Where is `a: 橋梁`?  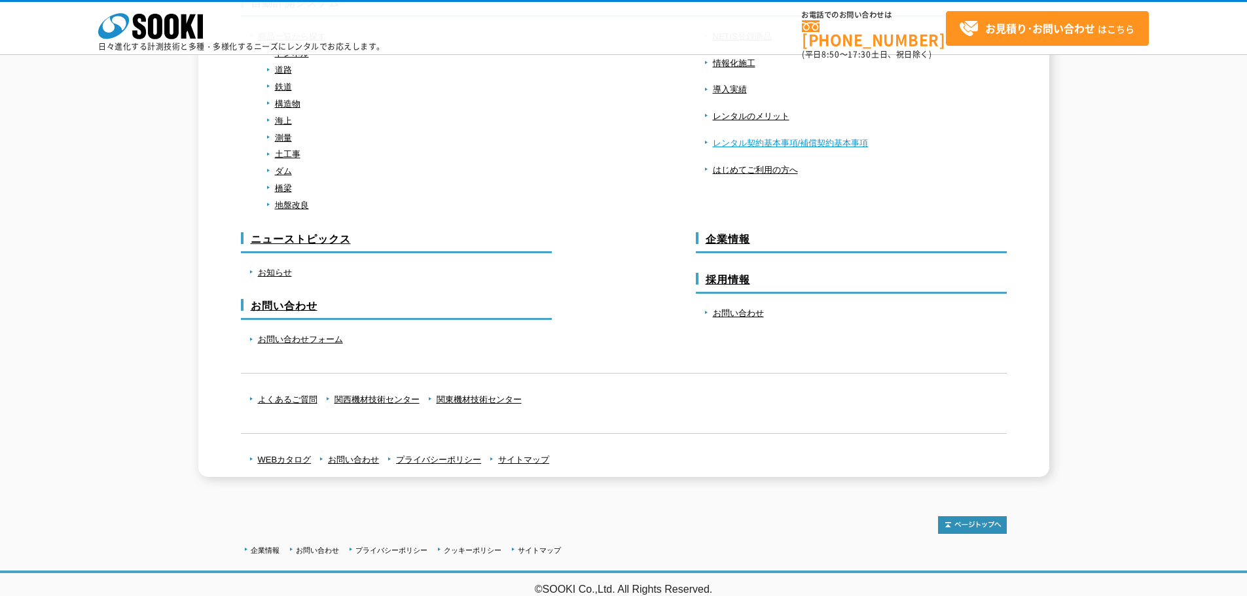 a: 橋梁 is located at coordinates (283, 188).